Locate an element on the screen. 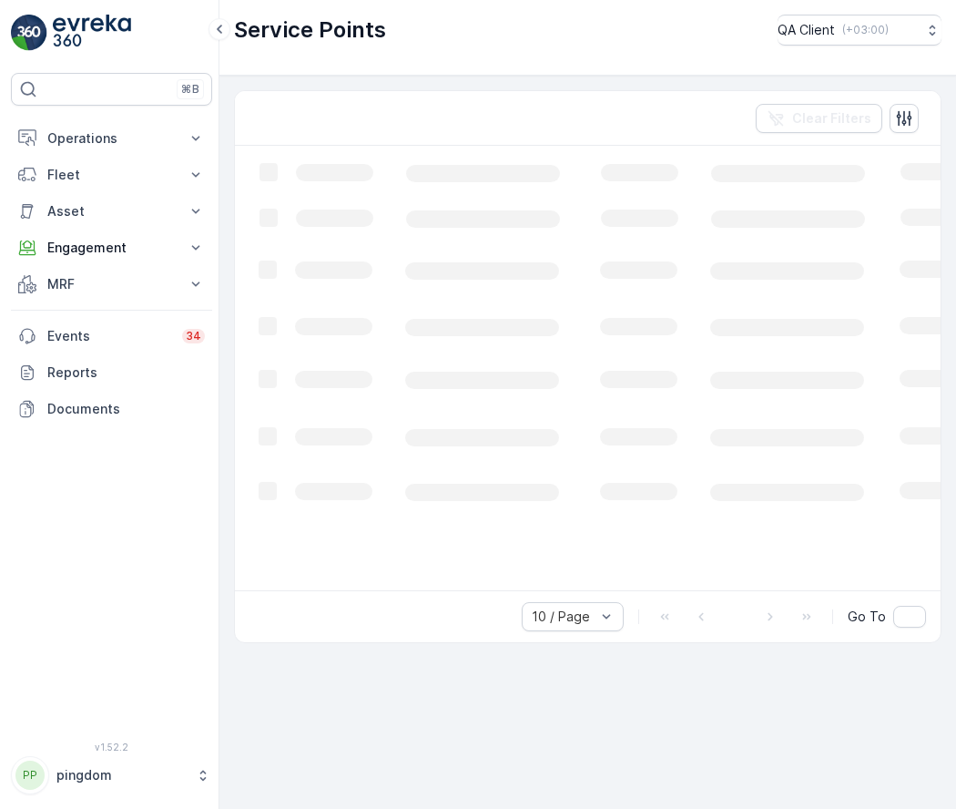 Image resolution: width=956 pixels, height=809 pixels. p: Operations is located at coordinates (111, 138).